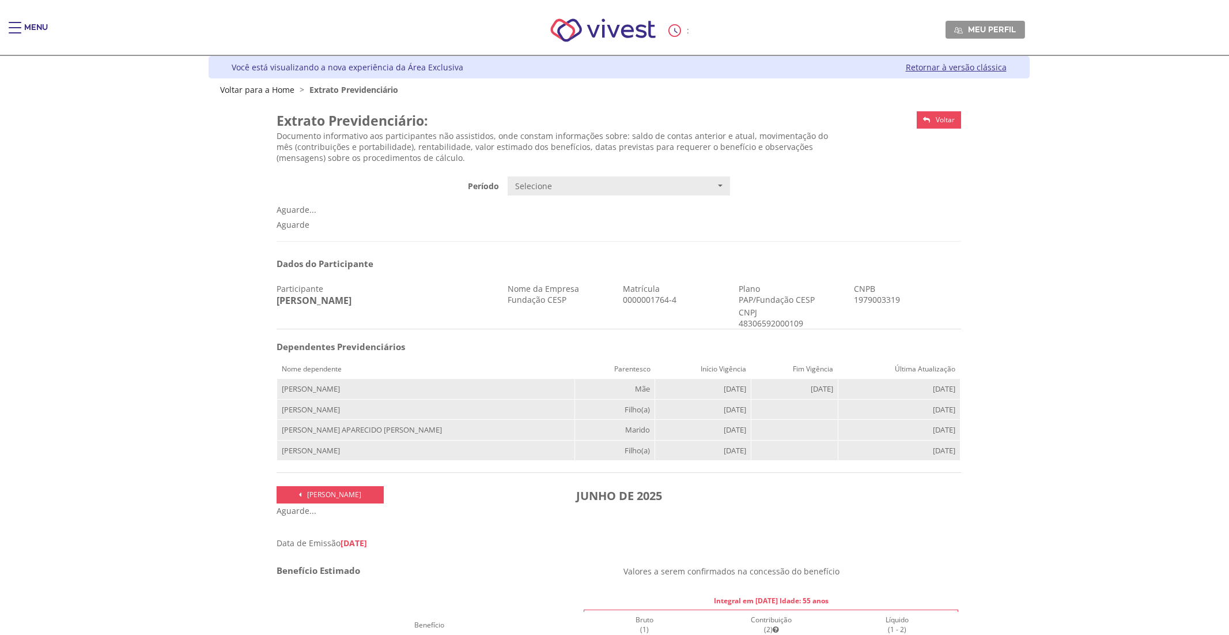 The height and width of the screenshot is (635, 1229). Describe the element at coordinates (561, 120) in the screenshot. I see `h2: Extrato Previdenciário:` at that location.